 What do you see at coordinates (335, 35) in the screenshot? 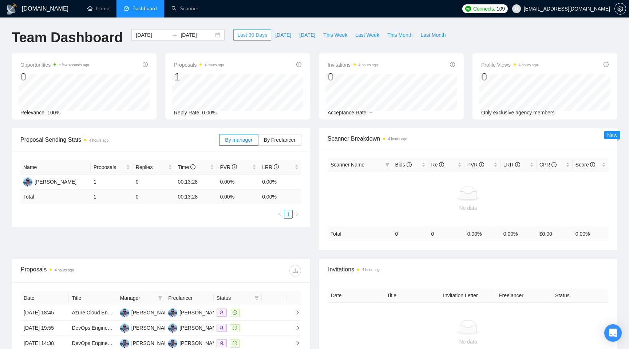
I see `button: This Week` at bounding box center [335, 35].